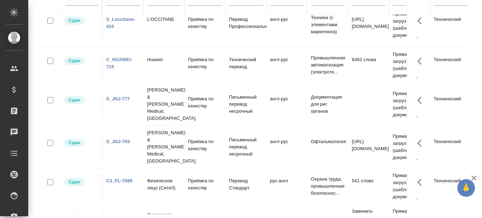  What do you see at coordinates (118, 141) in the screenshot?
I see `a: S_JNJ-769` at bounding box center [118, 141].